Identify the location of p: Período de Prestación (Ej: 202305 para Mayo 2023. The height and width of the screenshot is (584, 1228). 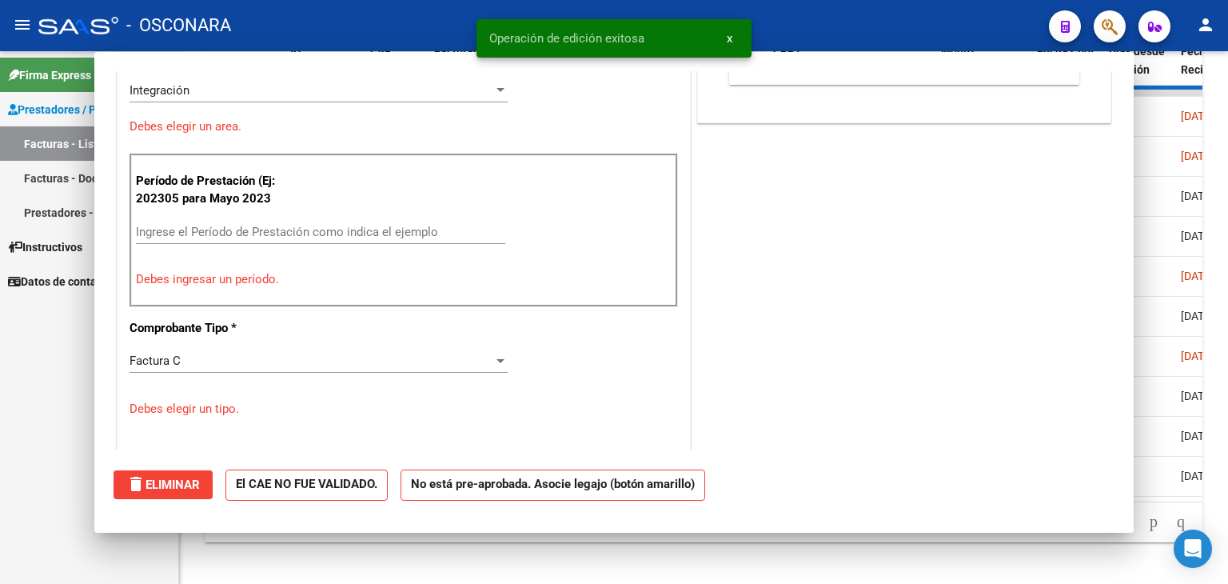
(216, 189).